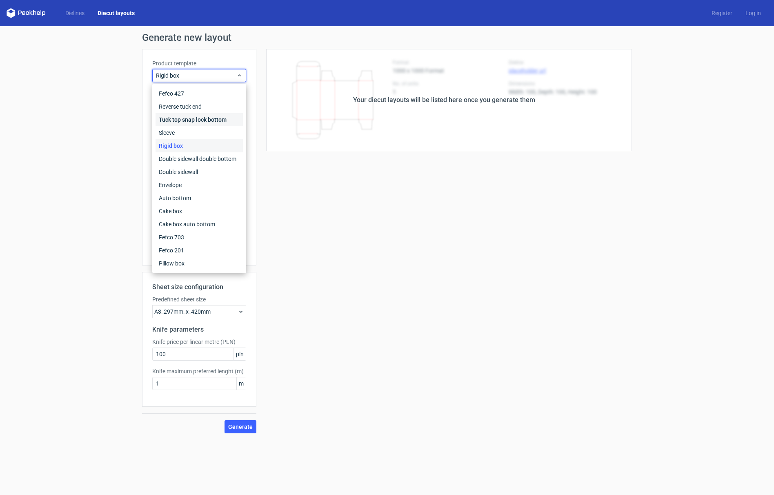 Image resolution: width=774 pixels, height=495 pixels. I want to click on span: Generate, so click(240, 426).